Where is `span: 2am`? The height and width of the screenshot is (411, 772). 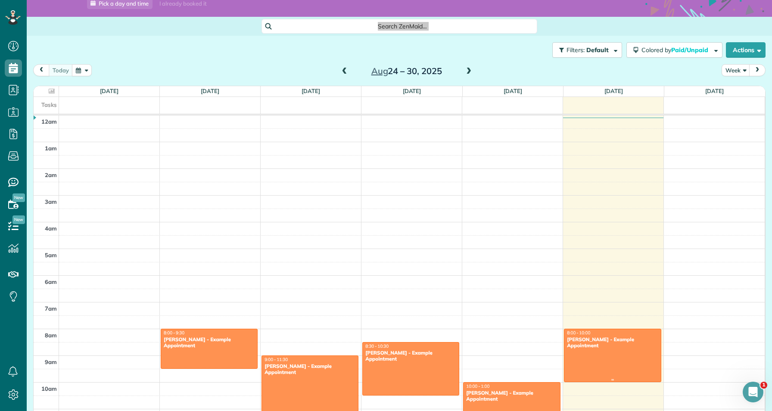
span: 2am is located at coordinates (51, 175).